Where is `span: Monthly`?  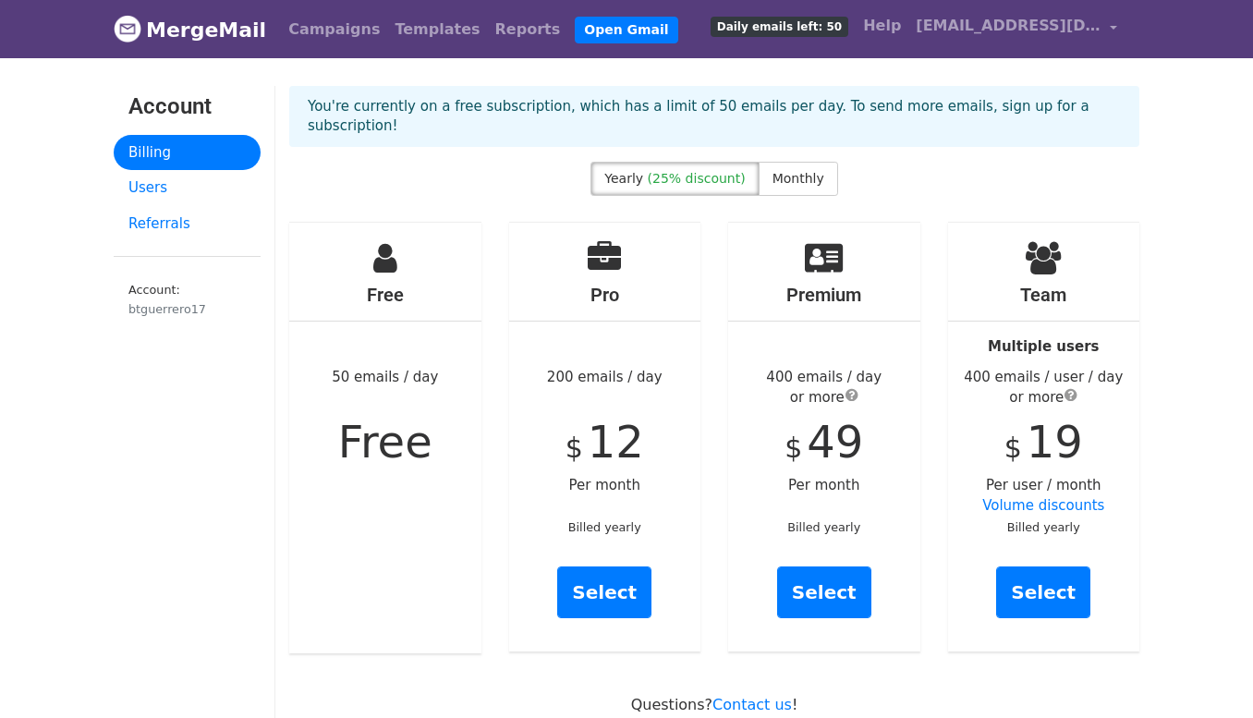 span: Monthly is located at coordinates (799, 178).